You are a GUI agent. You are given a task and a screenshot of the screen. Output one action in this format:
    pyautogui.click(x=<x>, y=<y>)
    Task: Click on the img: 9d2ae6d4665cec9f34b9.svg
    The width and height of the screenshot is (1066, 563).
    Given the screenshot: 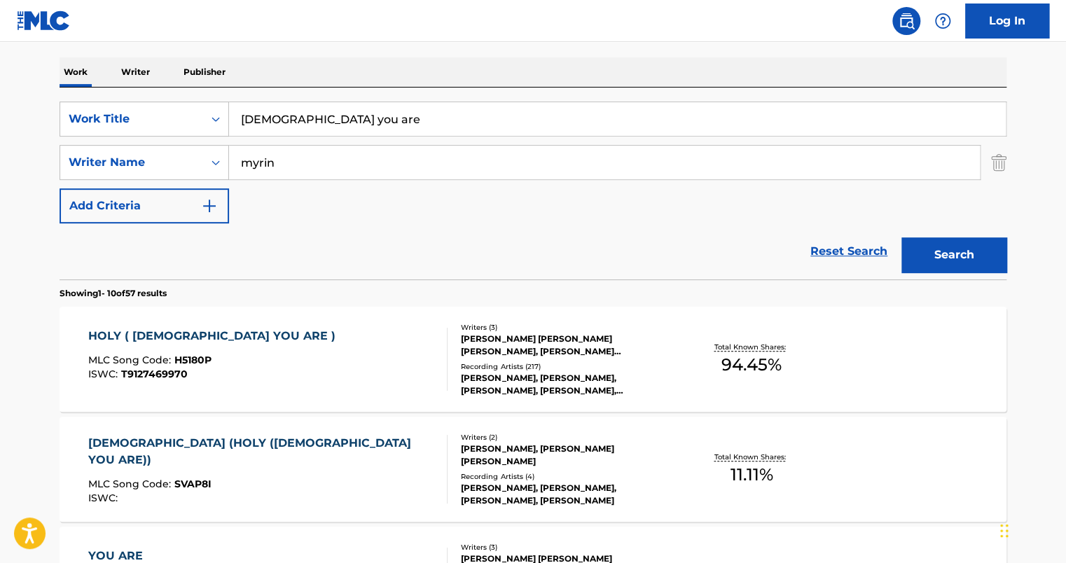 What is the action you would take?
    pyautogui.click(x=209, y=206)
    